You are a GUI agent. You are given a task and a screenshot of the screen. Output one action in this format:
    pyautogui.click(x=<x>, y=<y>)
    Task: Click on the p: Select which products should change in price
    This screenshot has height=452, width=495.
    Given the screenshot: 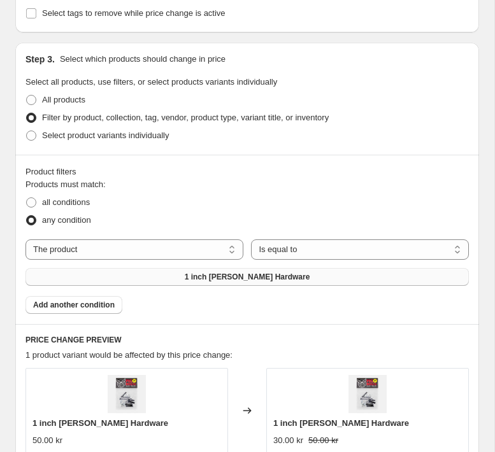 What is the action you would take?
    pyautogui.click(x=143, y=59)
    